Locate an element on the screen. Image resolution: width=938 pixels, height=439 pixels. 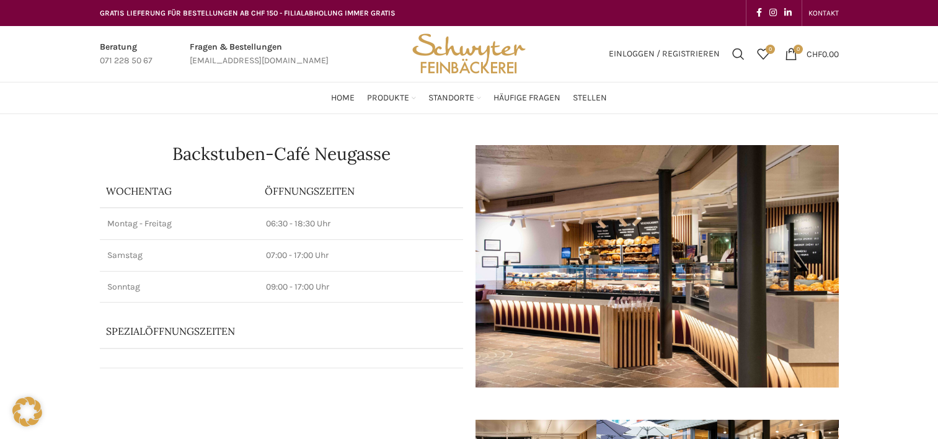
span: KONTAKT is located at coordinates (824, 13).